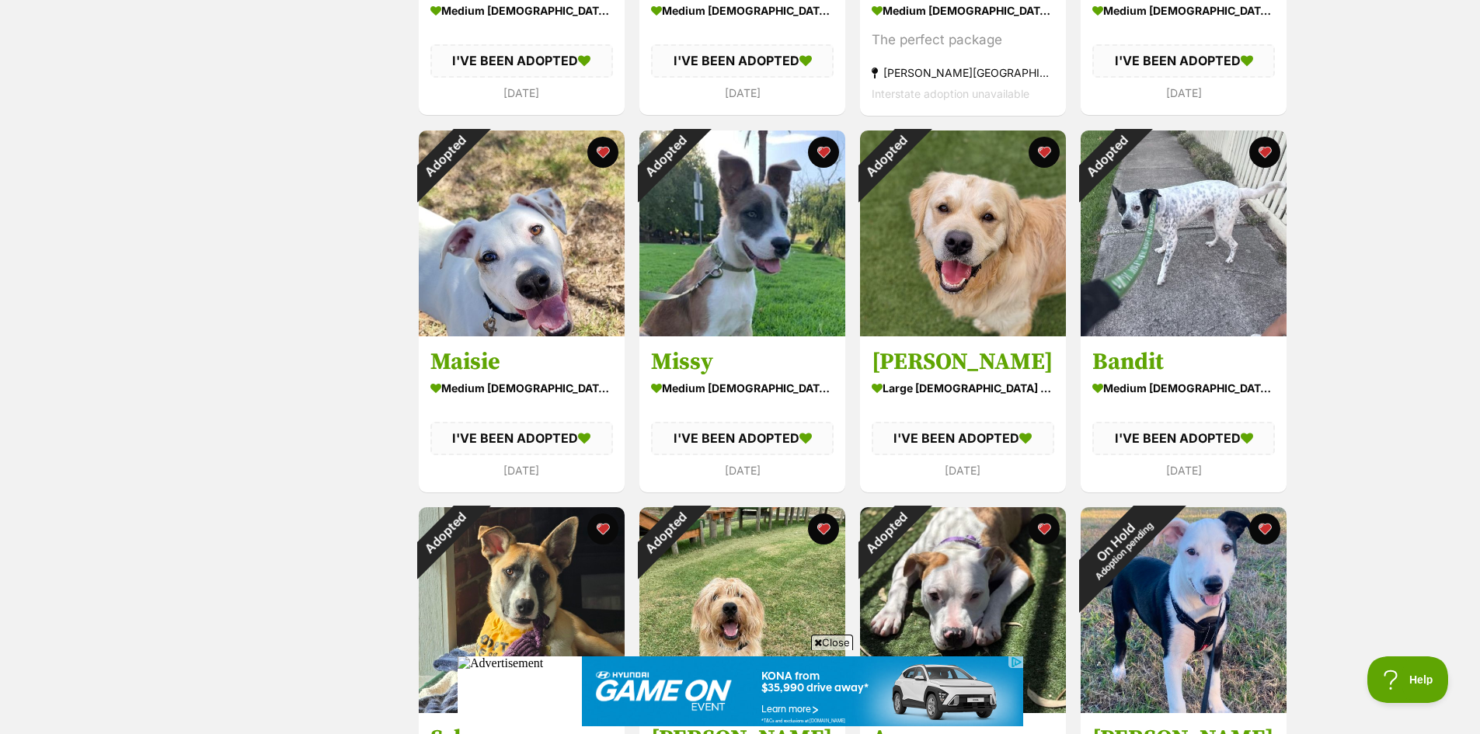  Describe the element at coordinates (1183, 233) in the screenshot. I see `img: Bandit` at that location.